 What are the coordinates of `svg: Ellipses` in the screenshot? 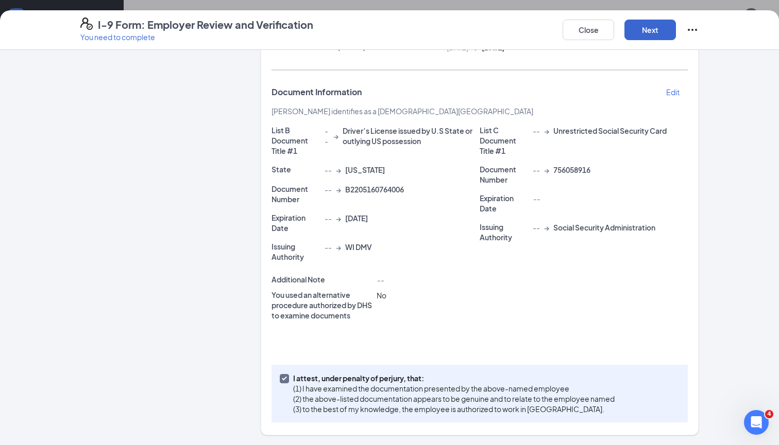 It's located at (692, 30).